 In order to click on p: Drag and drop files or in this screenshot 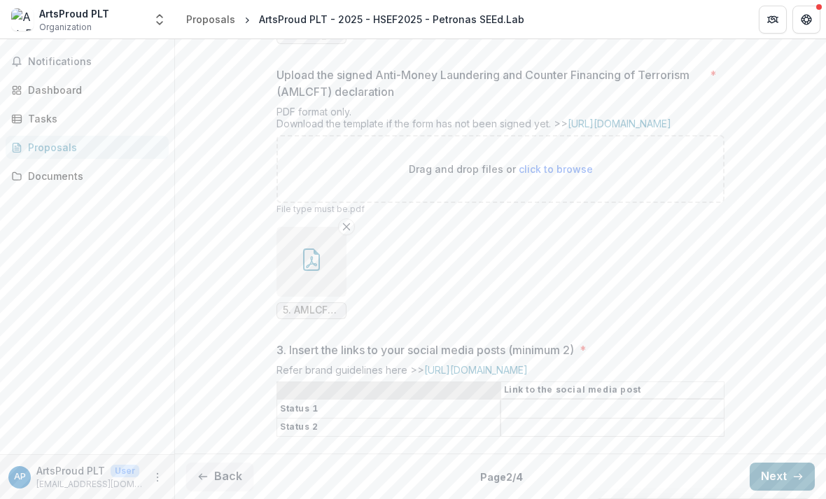, I will do `click(500, 169)`.